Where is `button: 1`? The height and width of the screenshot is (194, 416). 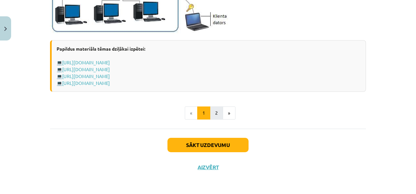 button: 1 is located at coordinates (204, 113).